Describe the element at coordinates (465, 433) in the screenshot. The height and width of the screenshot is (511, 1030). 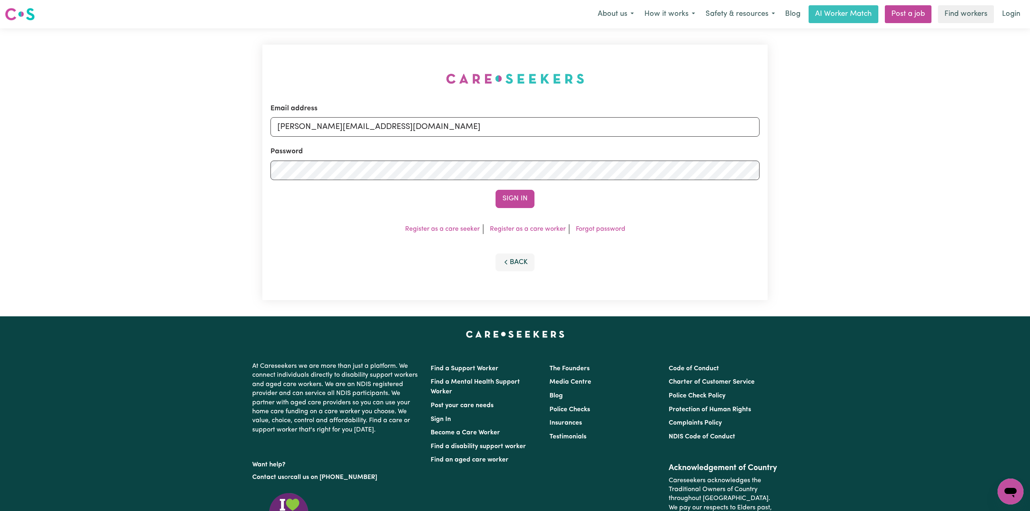
I see `a: Become a Care Worker` at that location.